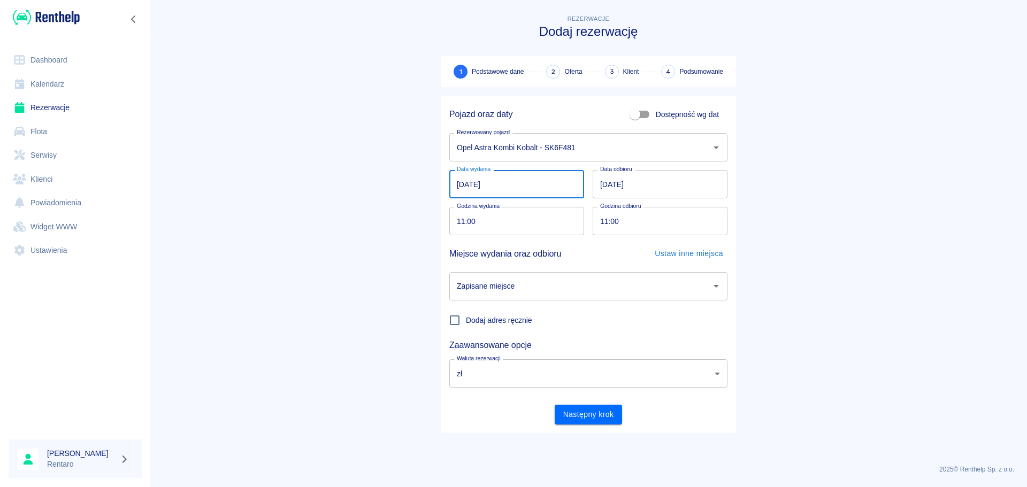 The height and width of the screenshot is (487, 1027). What do you see at coordinates (75, 227) in the screenshot?
I see `a: Widget WWW` at bounding box center [75, 227].